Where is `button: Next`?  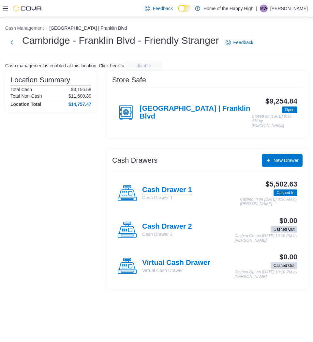
button: Next is located at coordinates (12, 42).